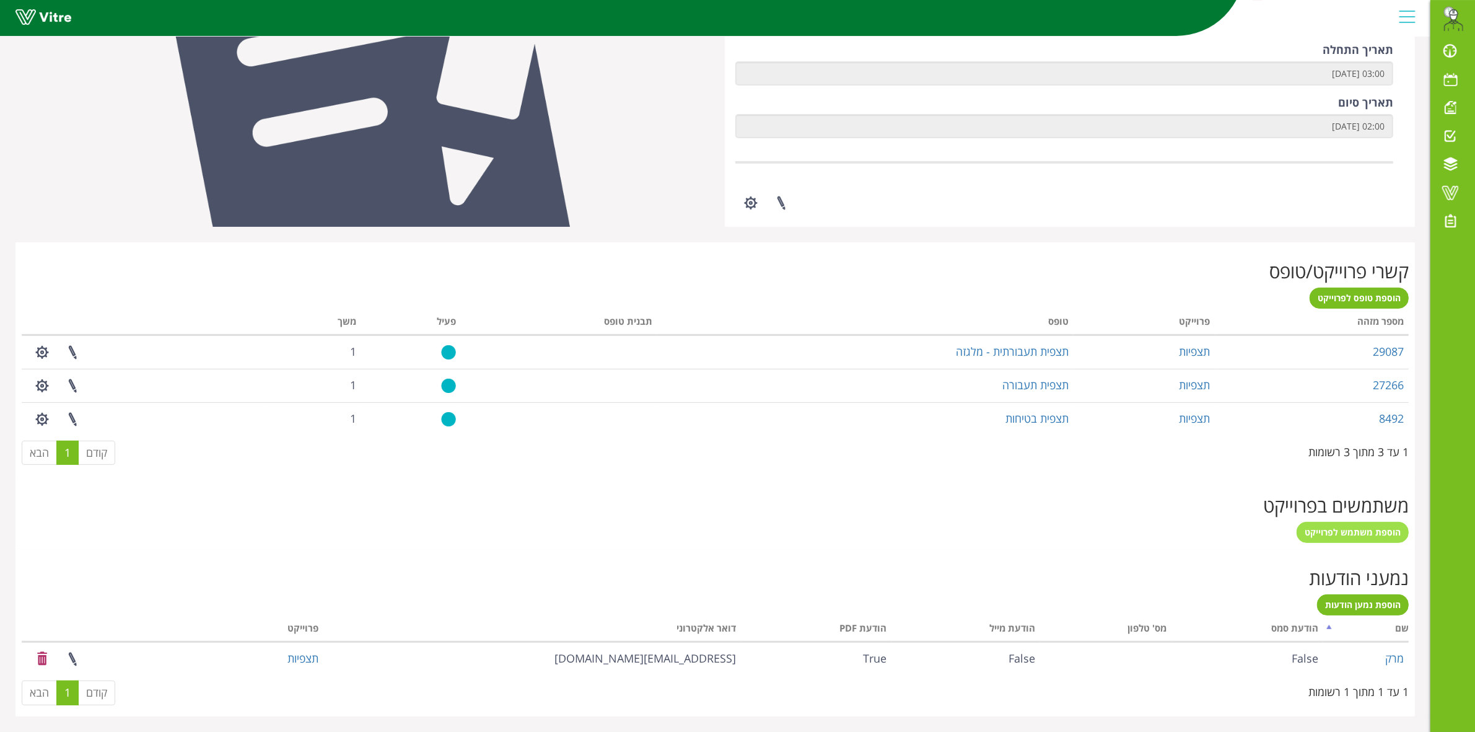 The width and height of the screenshot is (1475, 732). I want to click on a: 8492, so click(1391, 418).